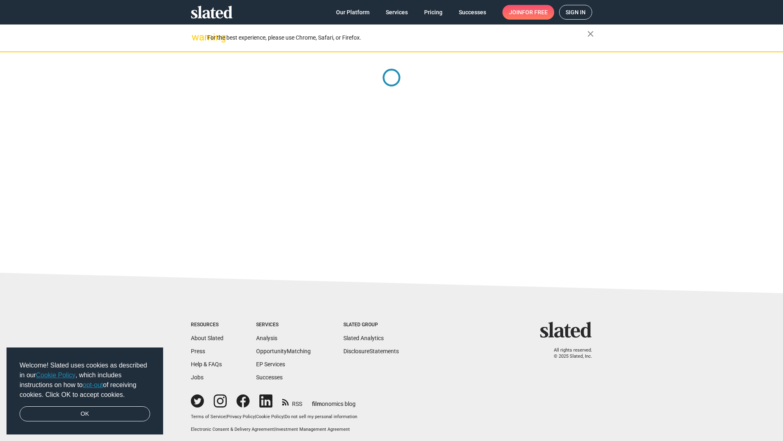 This screenshot has width=783, height=441. I want to click on a: opt-out, so click(93, 384).